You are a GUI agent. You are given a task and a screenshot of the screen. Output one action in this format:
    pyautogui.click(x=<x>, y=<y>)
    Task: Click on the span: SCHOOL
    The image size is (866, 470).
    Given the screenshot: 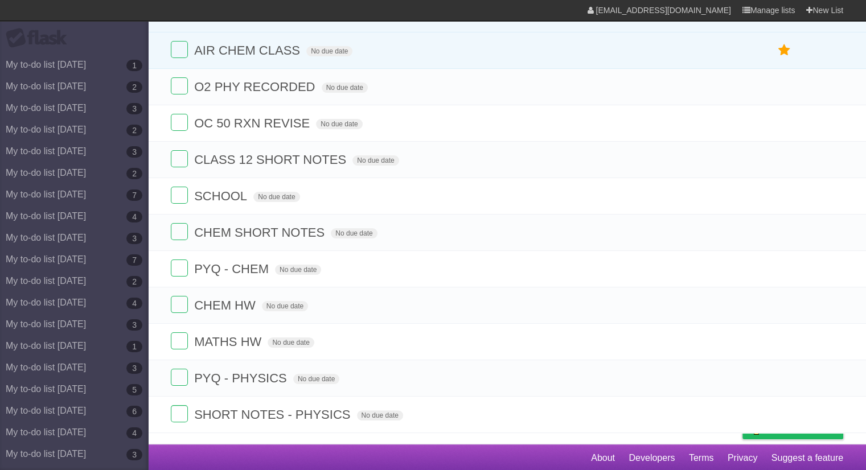 What is the action you would take?
    pyautogui.click(x=222, y=196)
    